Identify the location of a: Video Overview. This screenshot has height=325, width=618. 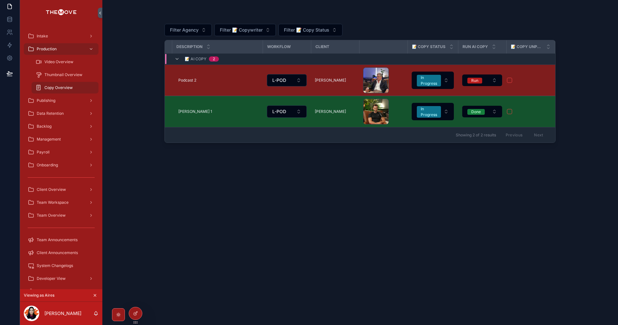
(65, 62).